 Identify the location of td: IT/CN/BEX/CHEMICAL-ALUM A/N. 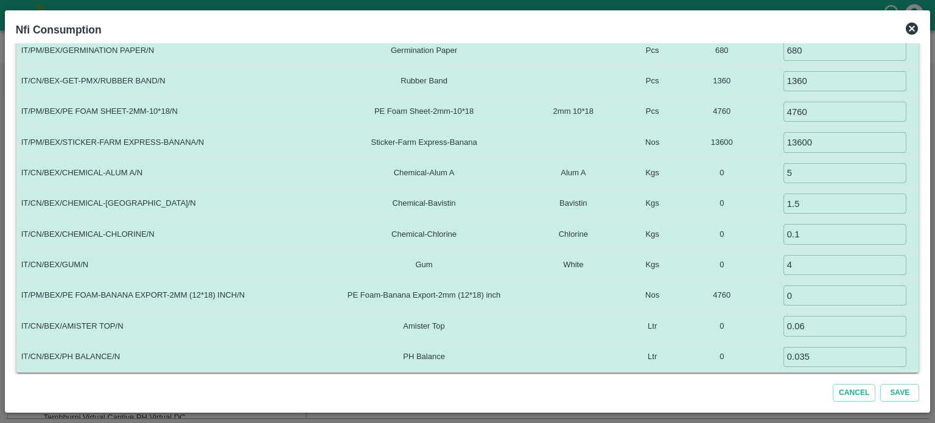
(175, 173).